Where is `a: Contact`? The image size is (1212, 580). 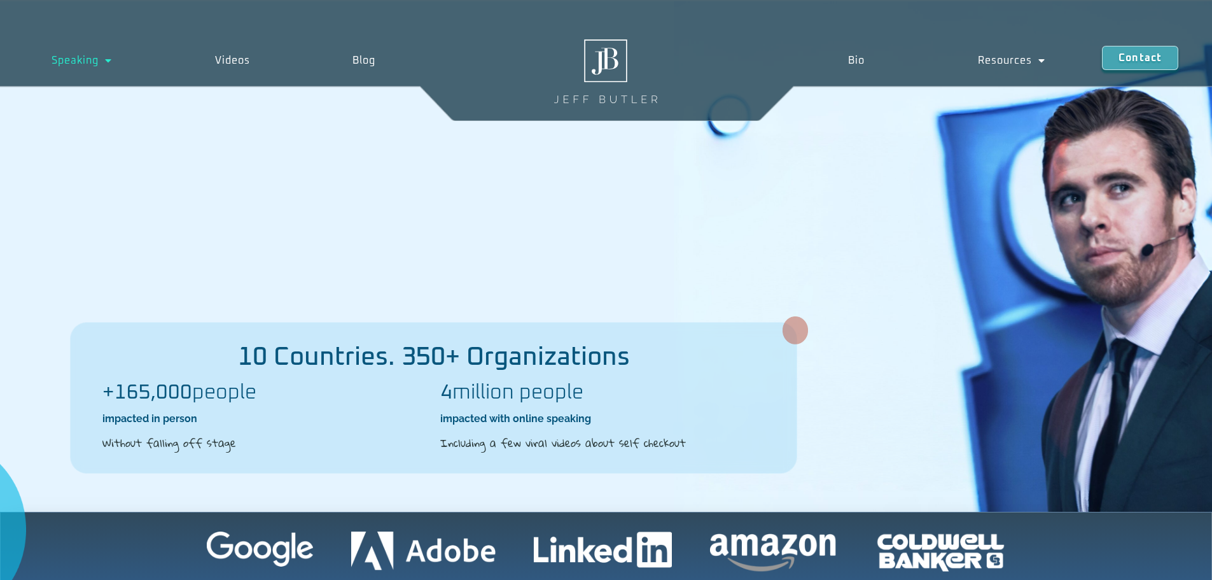 a: Contact is located at coordinates (1140, 58).